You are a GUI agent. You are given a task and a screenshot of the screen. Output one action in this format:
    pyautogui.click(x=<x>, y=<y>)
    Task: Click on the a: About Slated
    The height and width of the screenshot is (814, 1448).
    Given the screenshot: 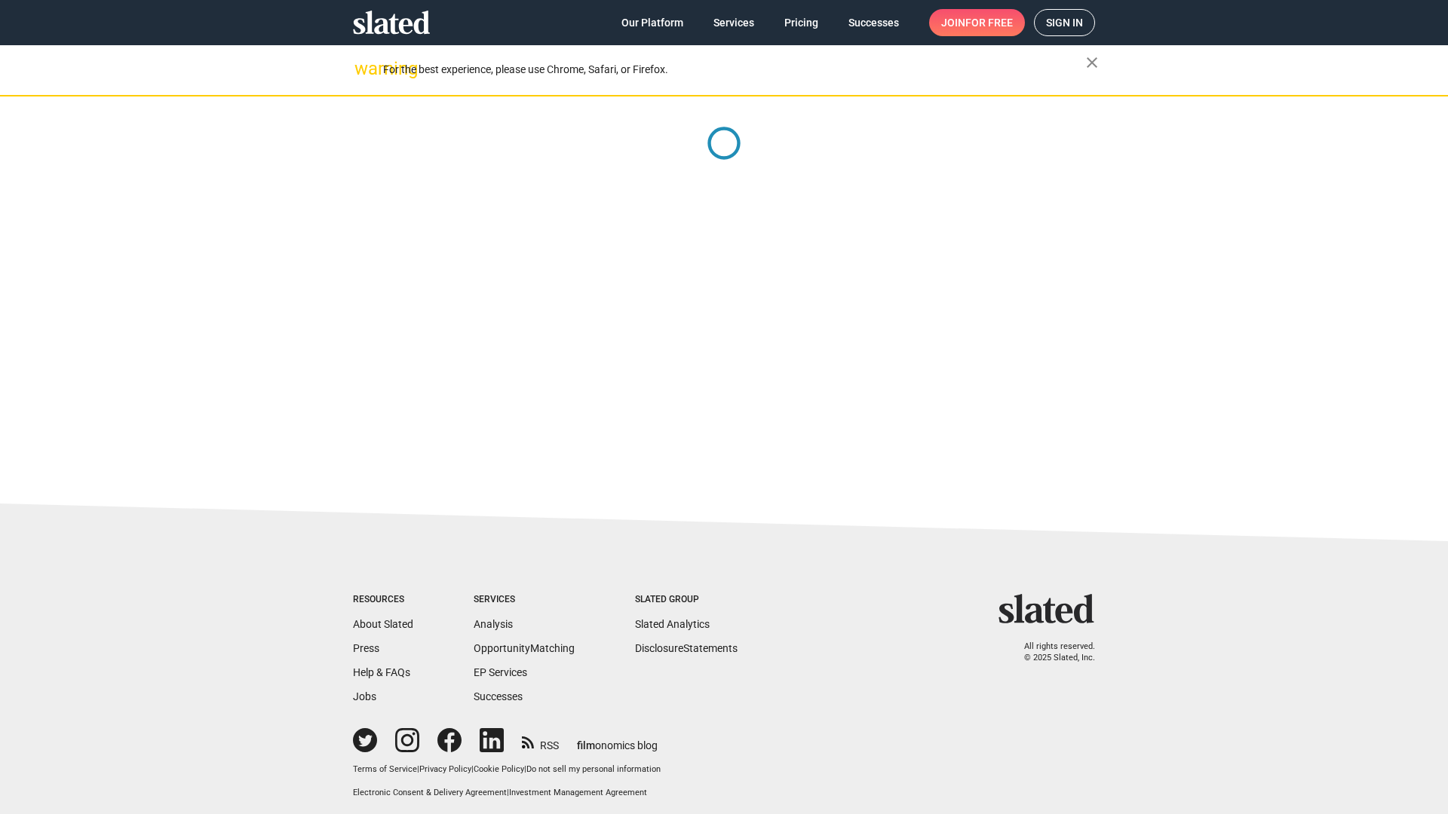 What is the action you would take?
    pyautogui.click(x=383, y=624)
    